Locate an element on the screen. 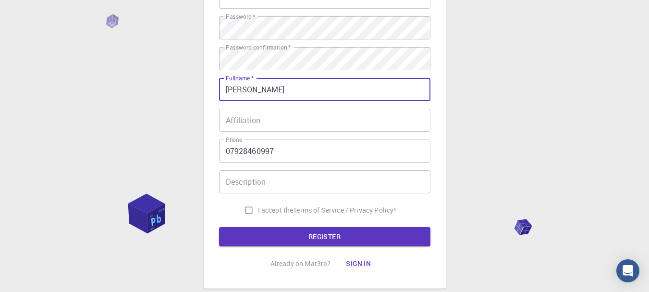  button: REGISTER is located at coordinates (325, 236).